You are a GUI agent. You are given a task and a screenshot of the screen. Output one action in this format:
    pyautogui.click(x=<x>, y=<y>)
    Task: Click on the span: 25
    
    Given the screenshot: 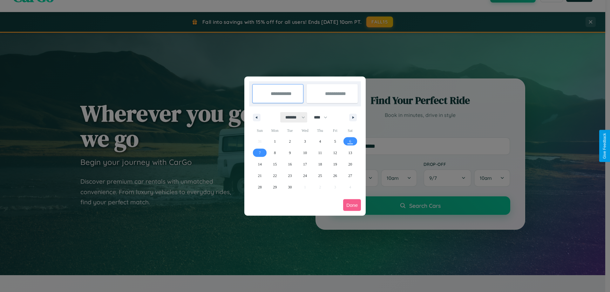 What is the action you would take?
    pyautogui.click(x=320, y=176)
    